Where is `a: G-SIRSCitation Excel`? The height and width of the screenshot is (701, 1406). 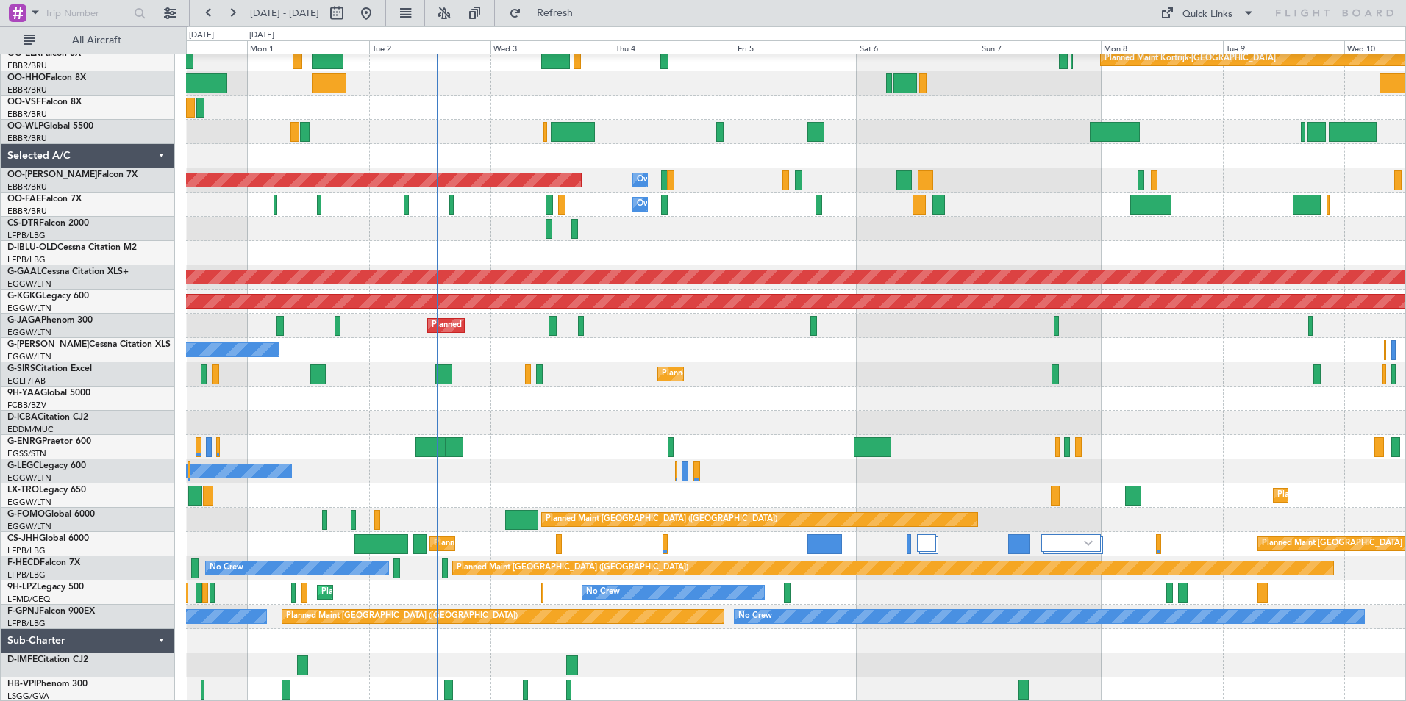 a: G-SIRSCitation Excel is located at coordinates (49, 369).